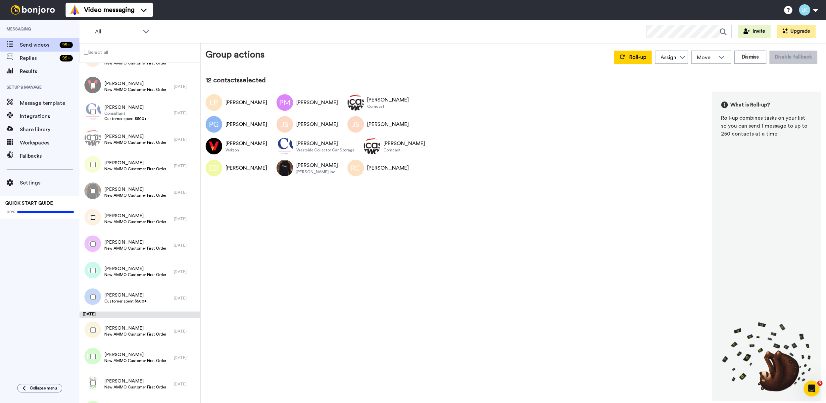  Describe the element at coordinates (86, 52) in the screenshot. I see `input: Select all` at that location.